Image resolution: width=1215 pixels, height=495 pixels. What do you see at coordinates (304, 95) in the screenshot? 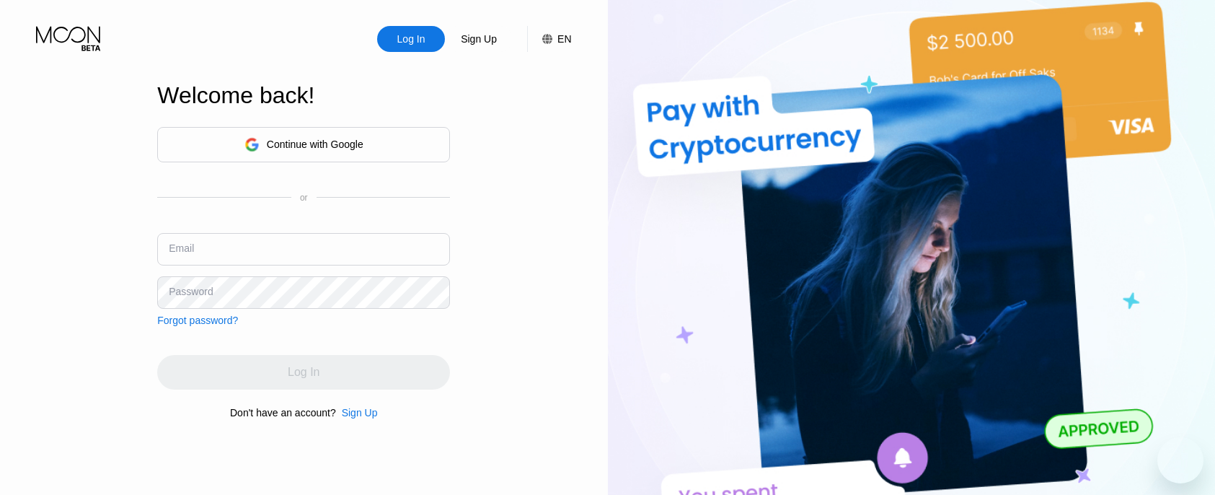
I see `div: Welcome back!` at bounding box center [304, 95].